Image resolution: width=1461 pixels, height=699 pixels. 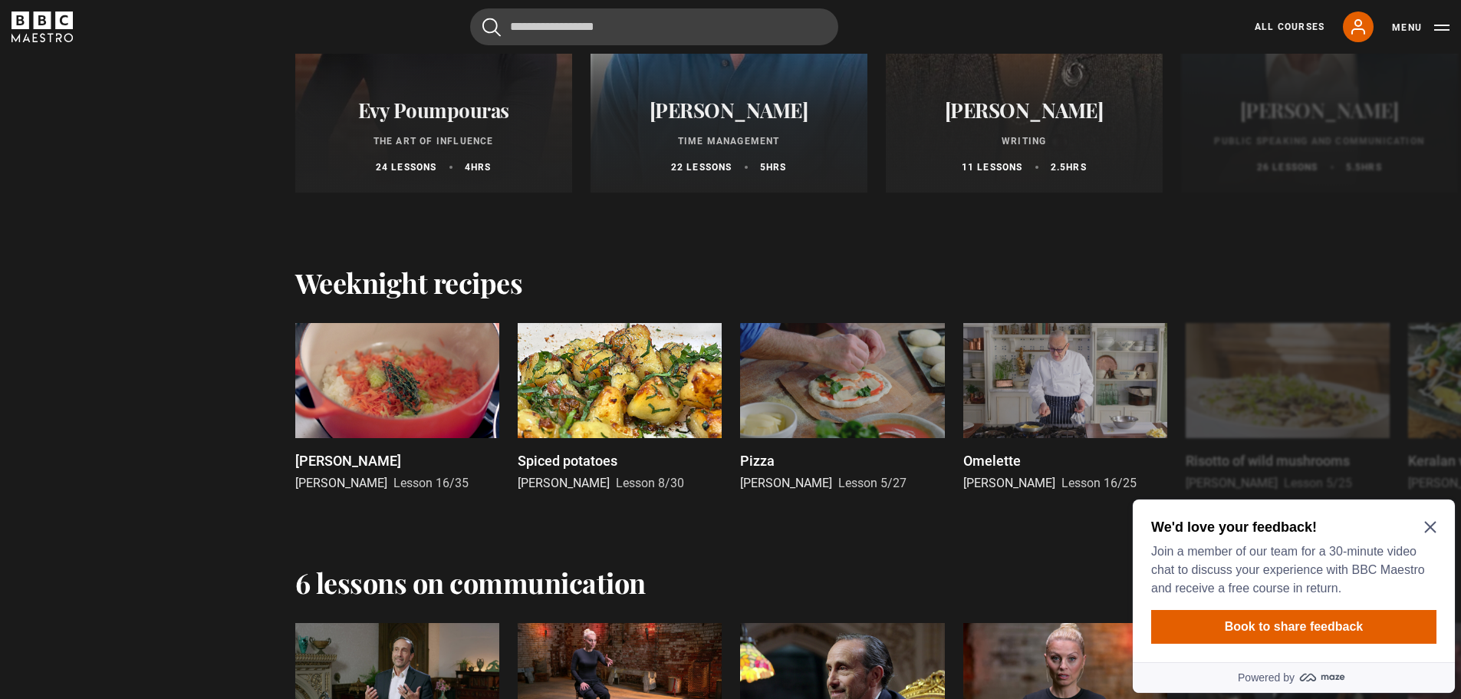 What do you see at coordinates (492, 27) in the screenshot?
I see `button: Submit the search query` at bounding box center [492, 27].